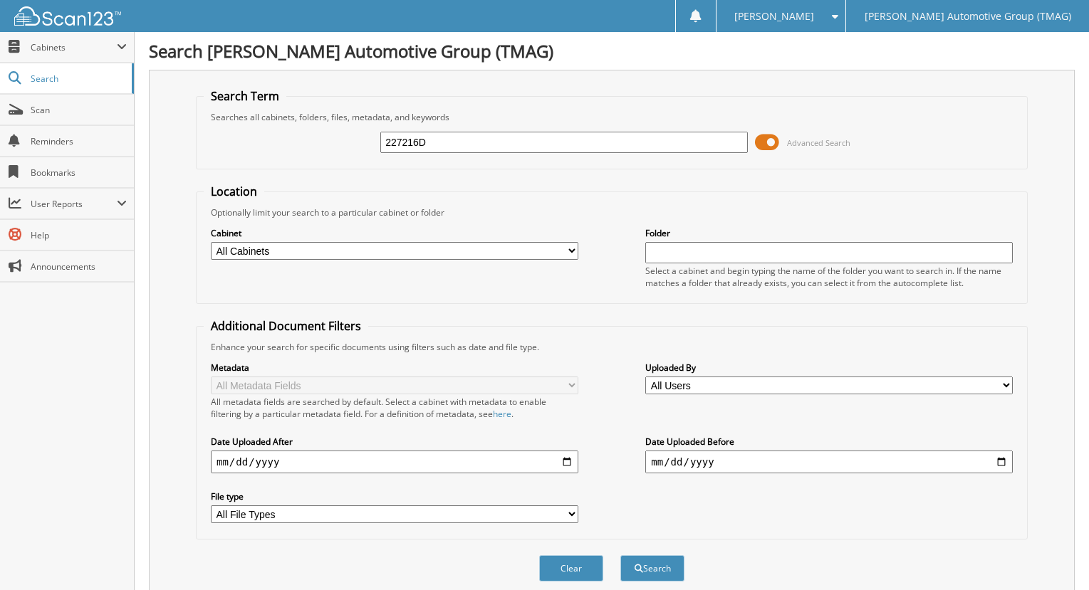  I want to click on input: end, so click(829, 462).